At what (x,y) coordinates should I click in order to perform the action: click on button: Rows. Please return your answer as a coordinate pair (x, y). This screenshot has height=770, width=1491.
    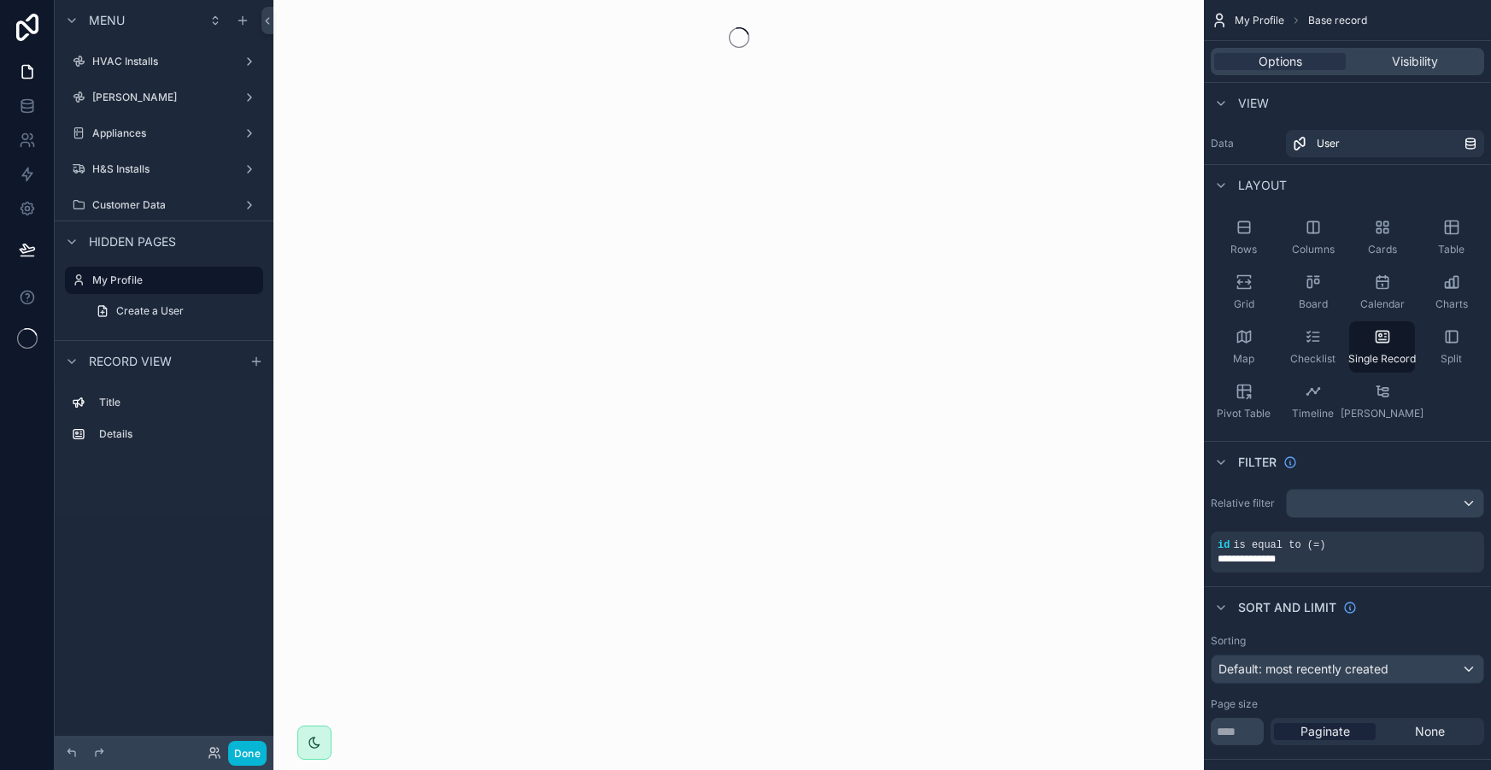
    Looking at the image, I should click on (1243, 237).